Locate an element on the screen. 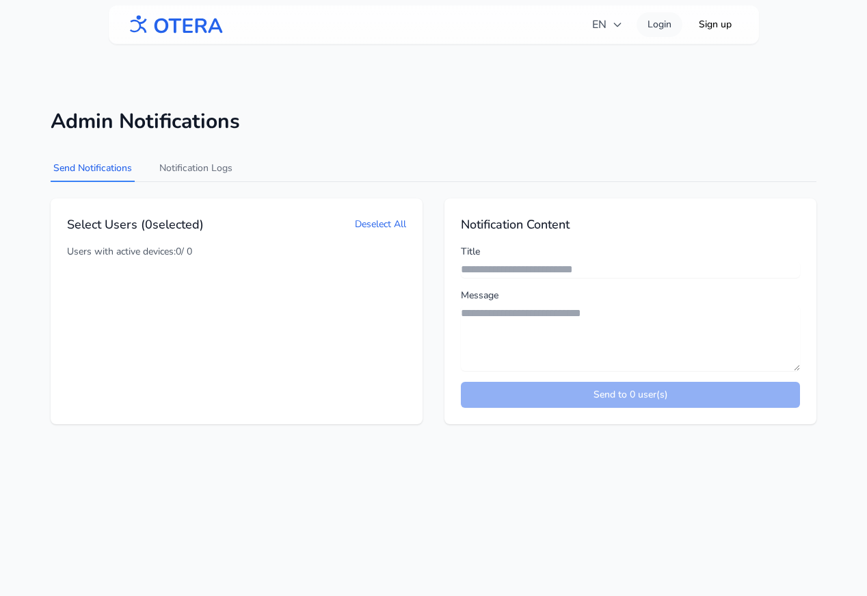 The image size is (867, 596). span: EN is located at coordinates (607, 25).